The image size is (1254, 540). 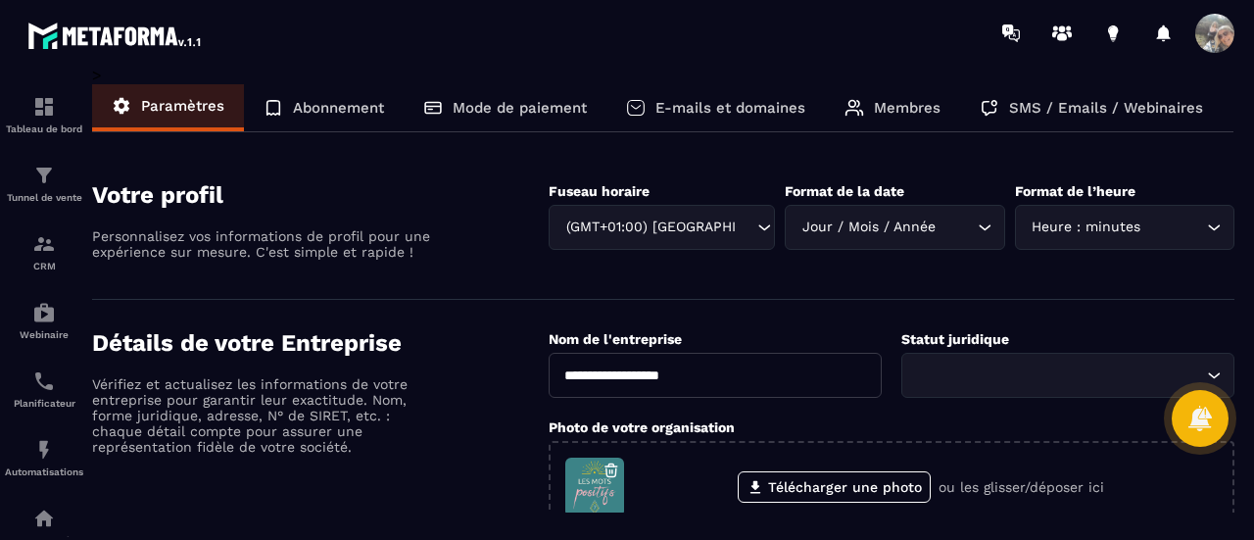 What do you see at coordinates (1021, 487) in the screenshot?
I see `p: ou les glisser/déposer ici` at bounding box center [1021, 487].